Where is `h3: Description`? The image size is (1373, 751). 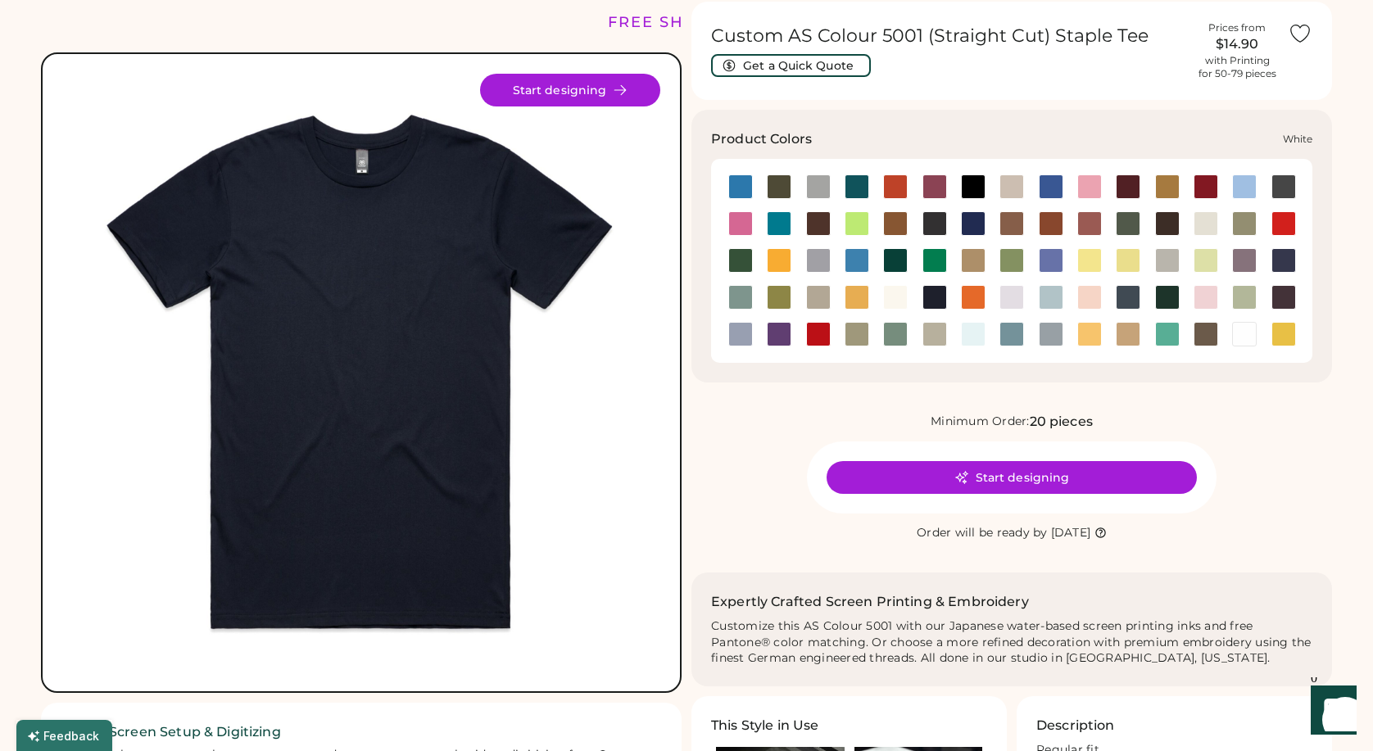 h3: Description is located at coordinates (1076, 726).